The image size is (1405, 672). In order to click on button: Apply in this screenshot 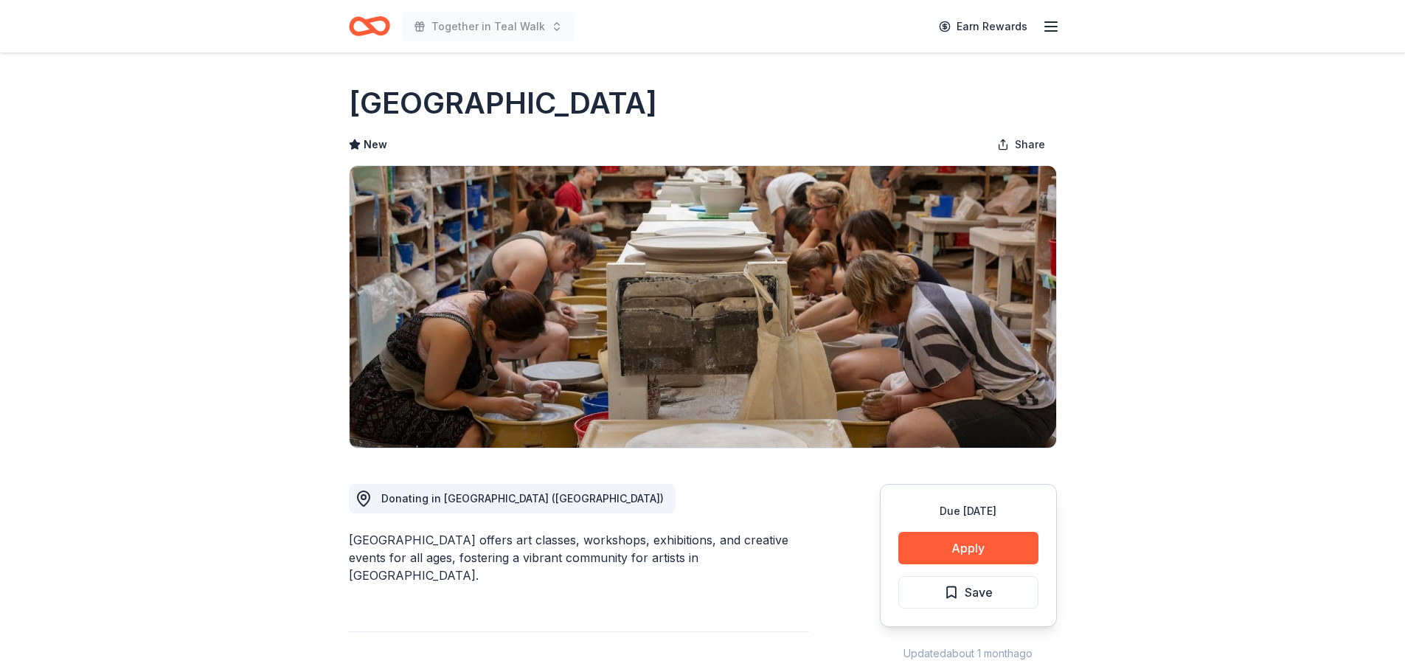, I will do `click(969, 548)`.